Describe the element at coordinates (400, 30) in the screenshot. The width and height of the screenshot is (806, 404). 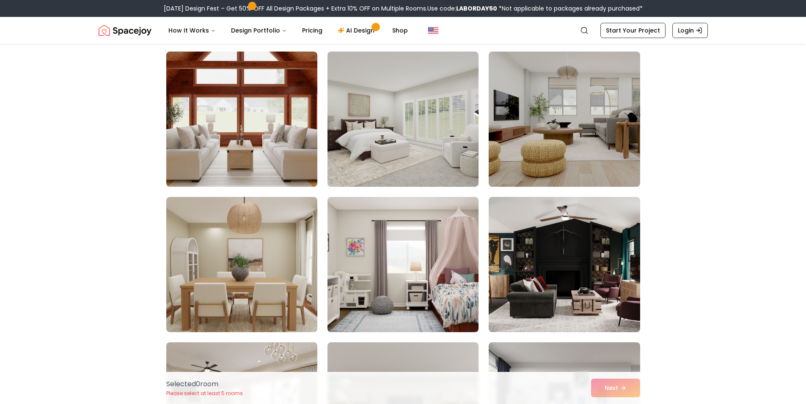
I see `a: Shop` at that location.